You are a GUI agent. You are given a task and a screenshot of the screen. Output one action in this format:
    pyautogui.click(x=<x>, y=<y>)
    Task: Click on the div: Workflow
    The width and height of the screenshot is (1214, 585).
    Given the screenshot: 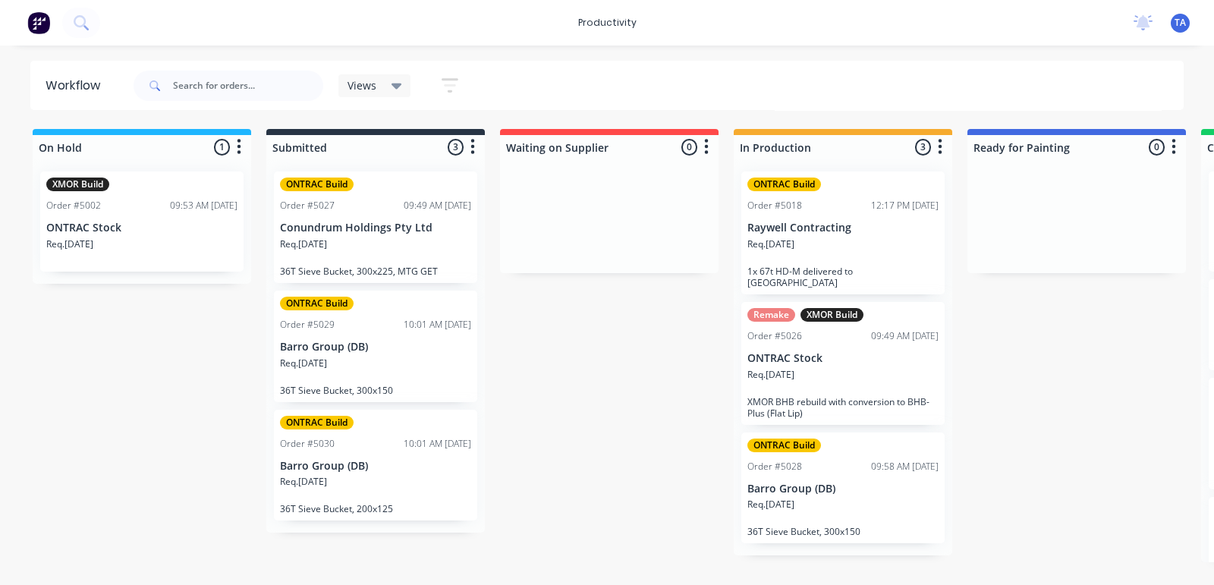 What is the action you would take?
    pyautogui.click(x=77, y=86)
    